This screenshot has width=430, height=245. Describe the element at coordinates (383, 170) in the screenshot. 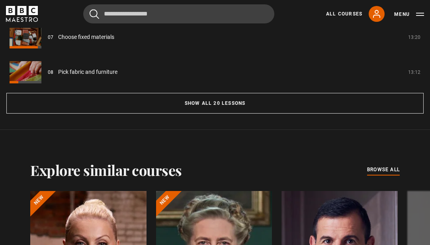

I see `span: browse all` at that location.